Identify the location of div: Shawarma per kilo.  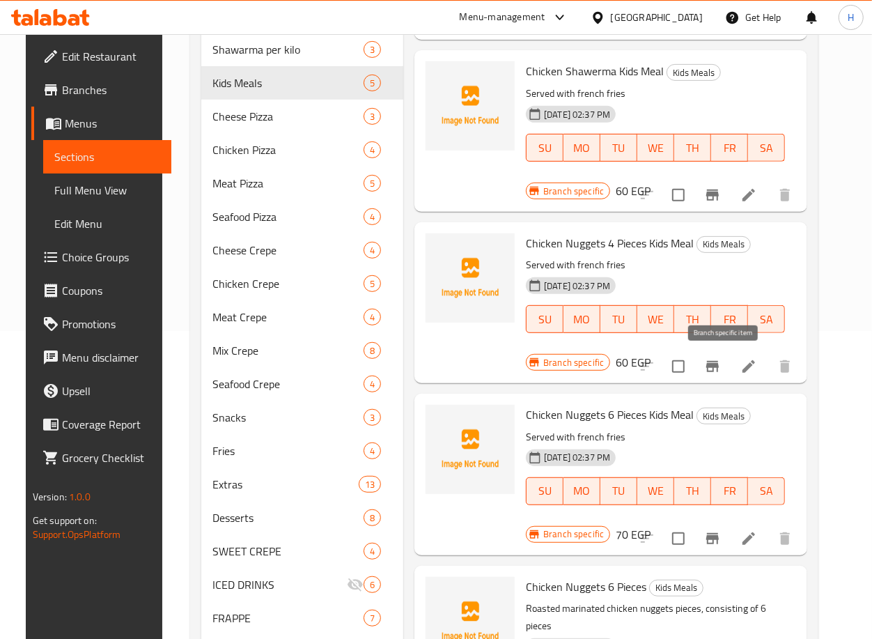
(288, 49).